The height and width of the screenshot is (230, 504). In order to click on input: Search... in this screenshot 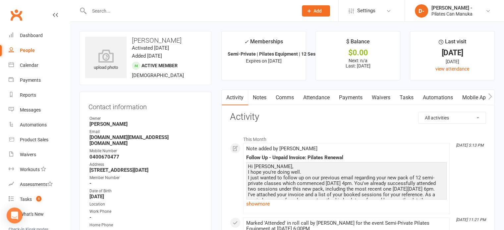, I will do `click(190, 11)`.